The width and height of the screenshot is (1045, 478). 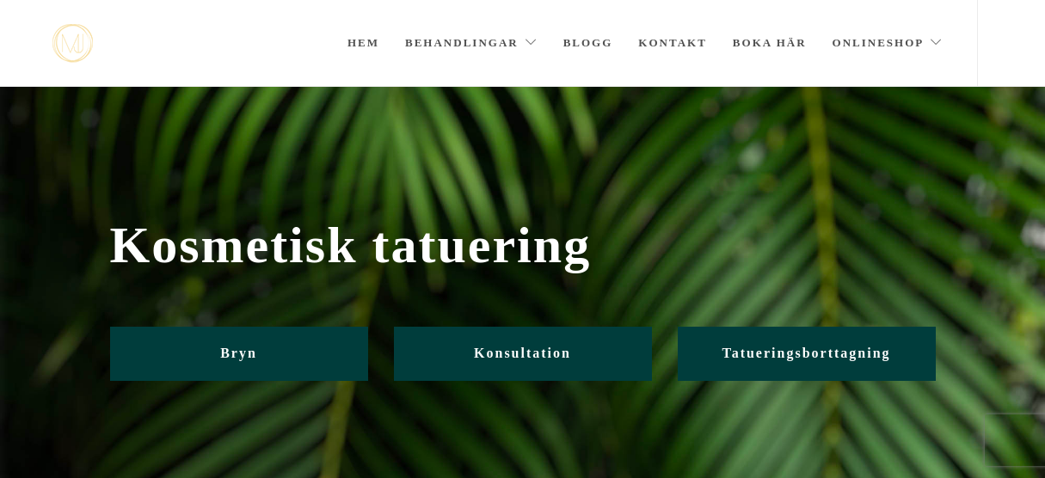 What do you see at coordinates (239, 354) in the screenshot?
I see `a: Bryn` at bounding box center [239, 354].